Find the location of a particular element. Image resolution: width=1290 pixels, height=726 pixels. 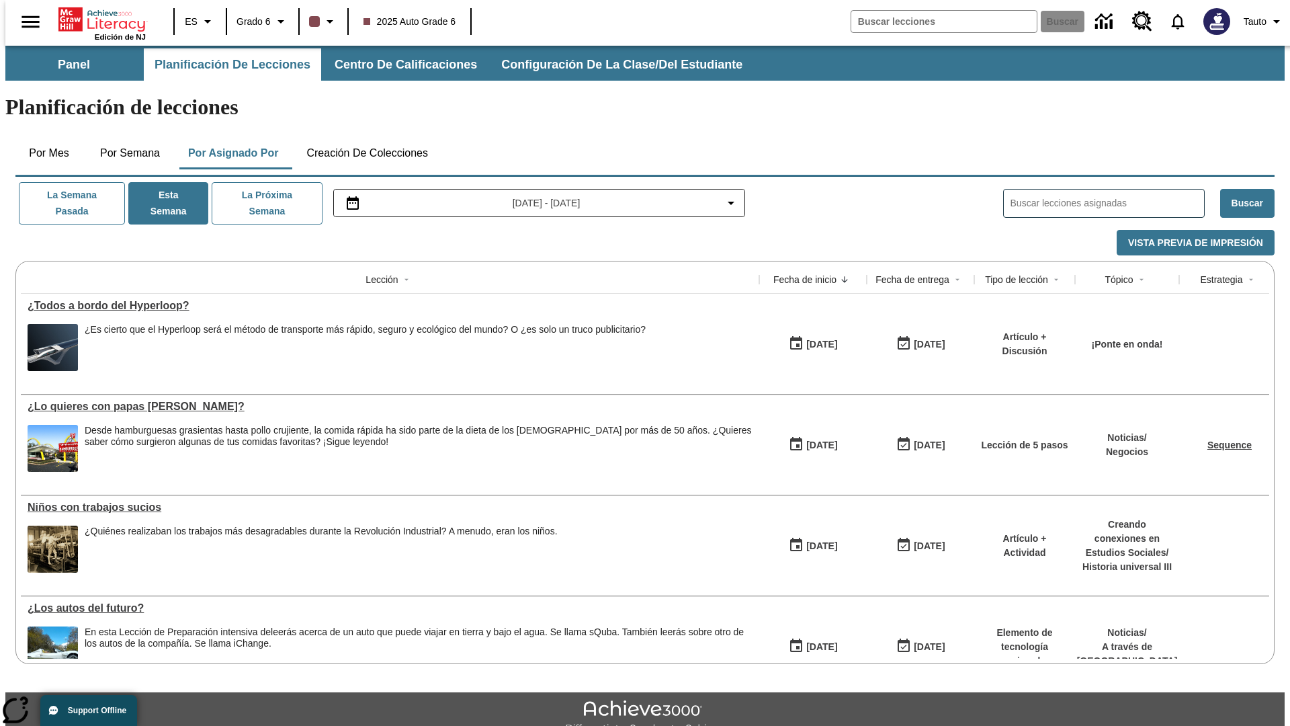

div: En esta Lección de Preparación intensiva de leerás acerca de un auto que puede viajar en tierra y... is located at coordinates (419, 650).